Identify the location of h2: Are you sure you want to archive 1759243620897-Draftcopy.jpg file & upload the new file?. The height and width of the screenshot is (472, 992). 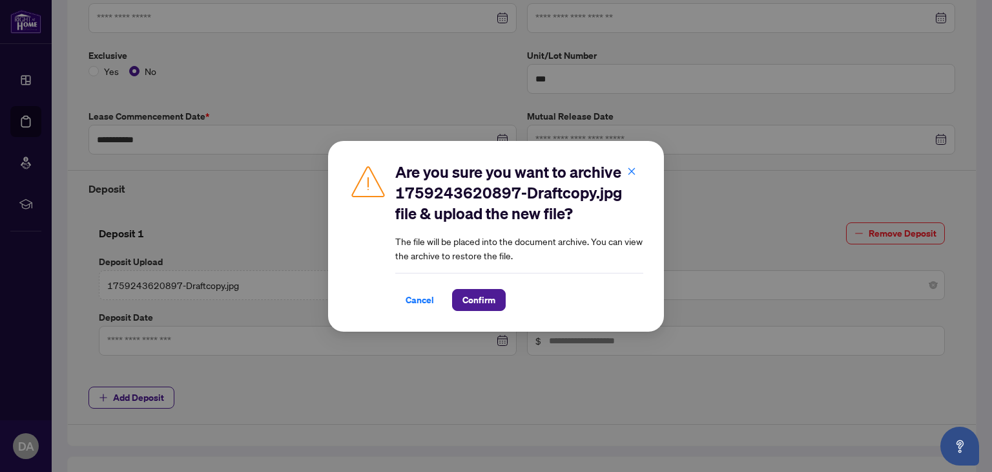
(519, 193).